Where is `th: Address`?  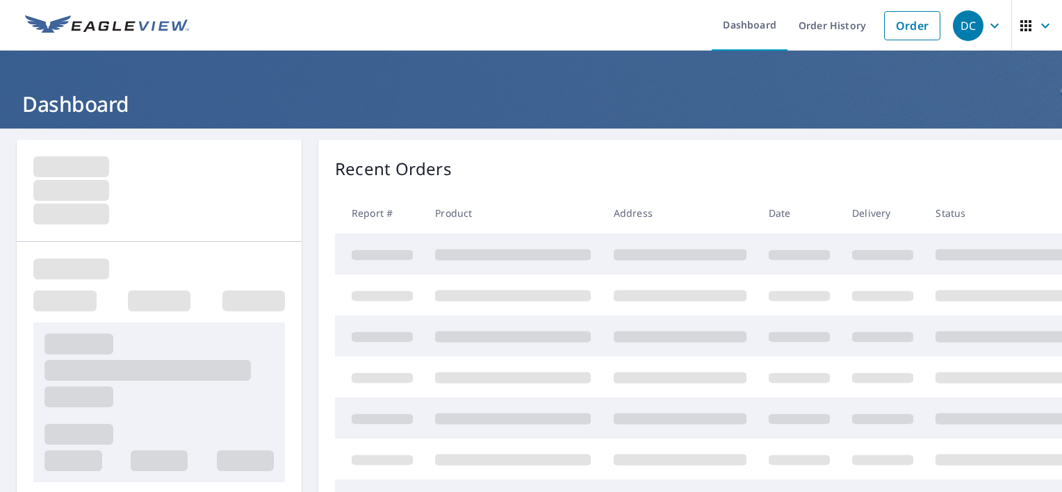
th: Address is located at coordinates (680, 213).